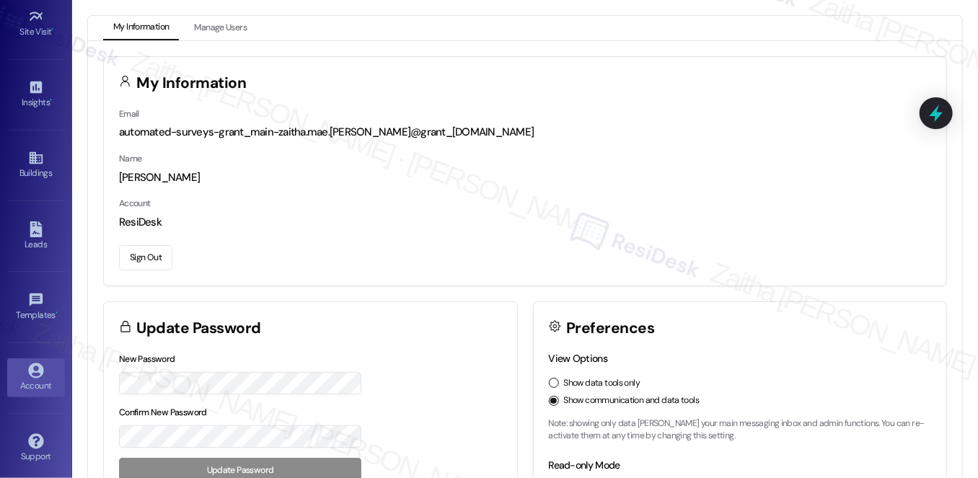  Describe the element at coordinates (36, 237) in the screenshot. I see `a: Leads` at that location.